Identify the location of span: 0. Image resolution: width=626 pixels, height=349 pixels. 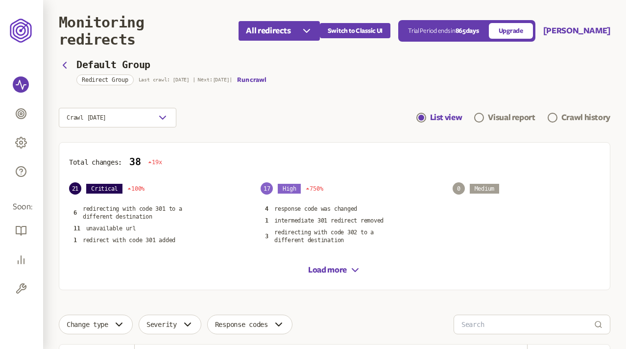
(458, 188).